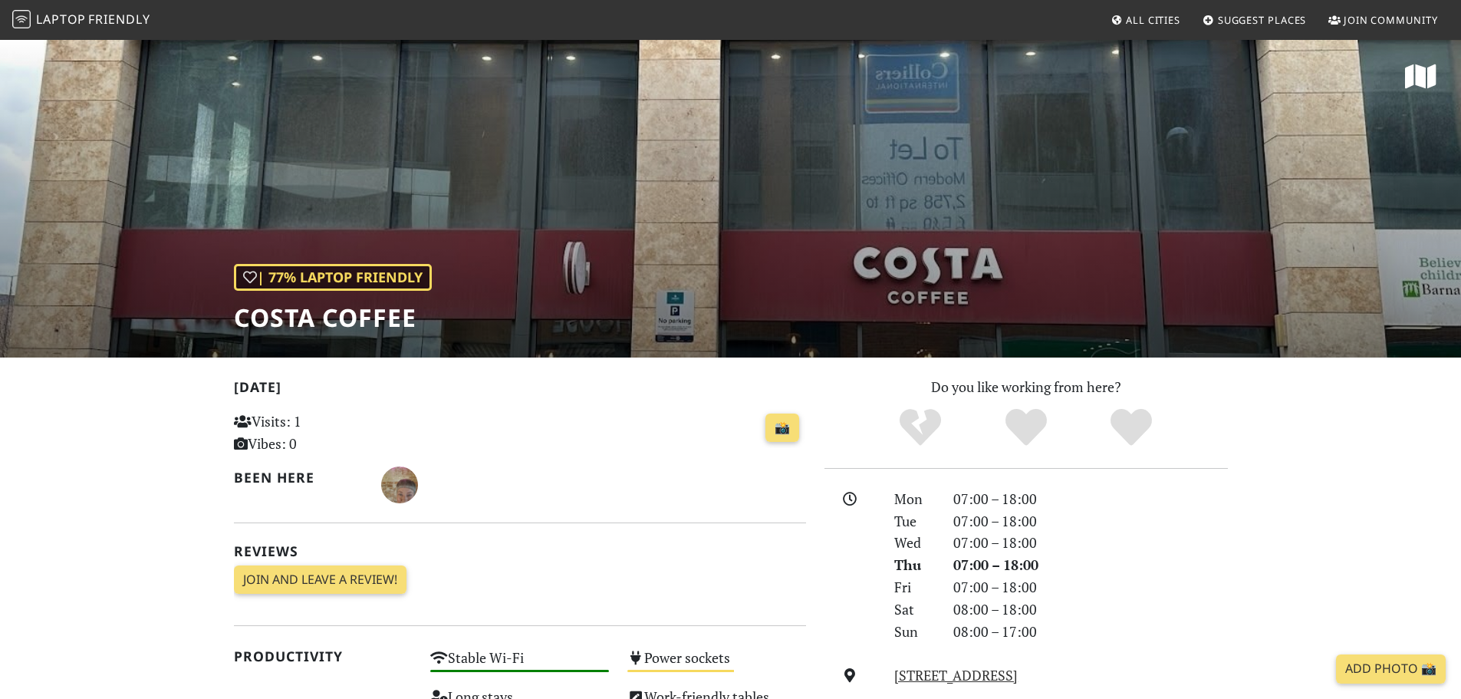 This screenshot has height=699, width=1461. What do you see at coordinates (323, 656) in the screenshot?
I see `h2: Productivity` at bounding box center [323, 656].